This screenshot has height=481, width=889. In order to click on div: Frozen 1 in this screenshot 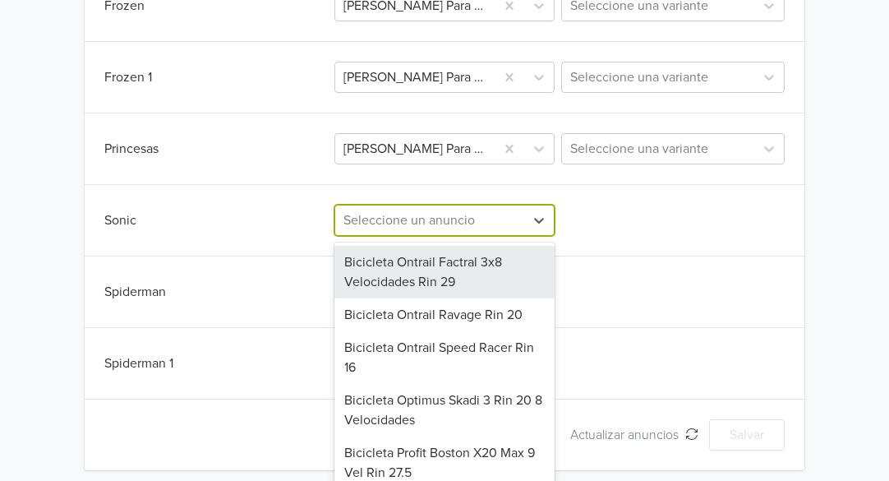, I will do `click(218, 77)`.